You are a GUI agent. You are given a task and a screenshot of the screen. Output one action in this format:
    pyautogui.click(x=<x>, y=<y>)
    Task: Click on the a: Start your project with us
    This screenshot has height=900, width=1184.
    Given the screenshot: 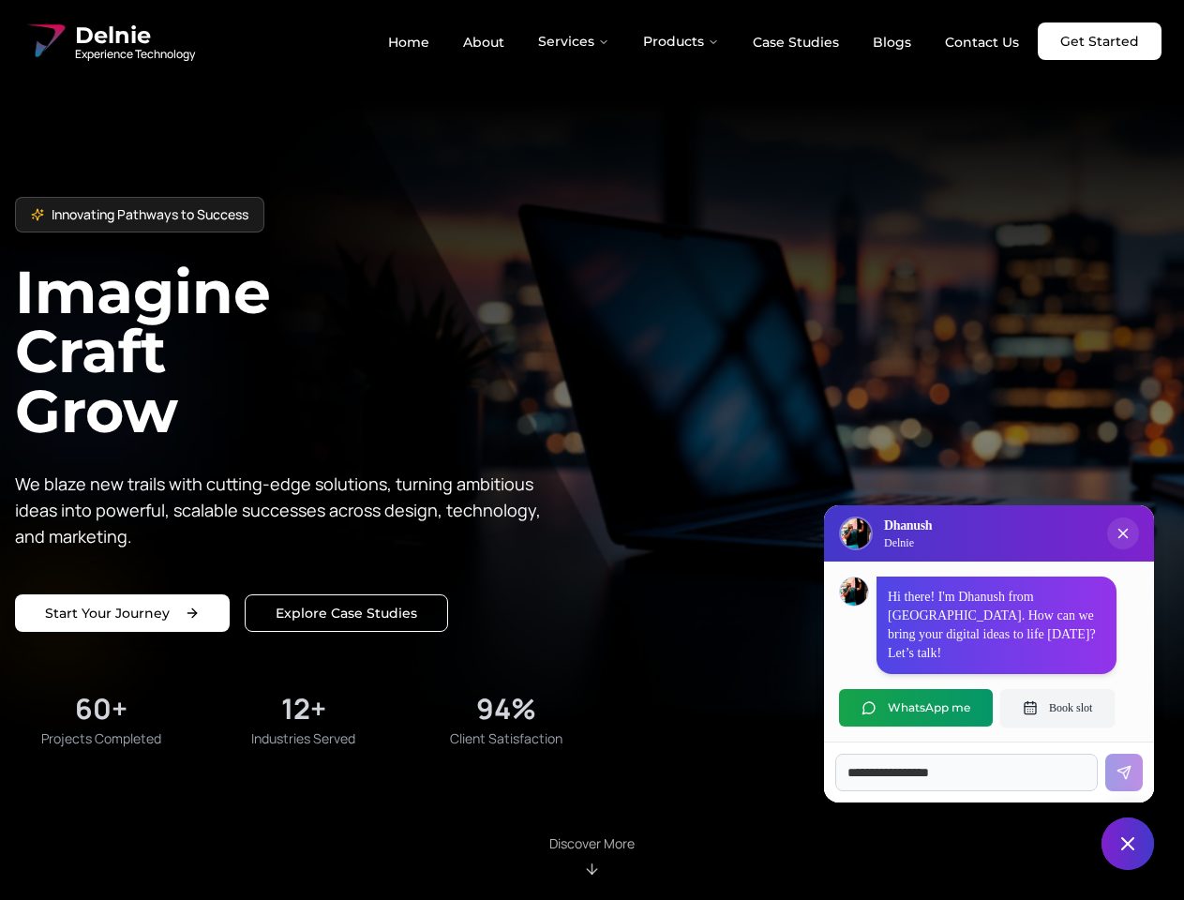 What is the action you would take?
    pyautogui.click(x=122, y=613)
    